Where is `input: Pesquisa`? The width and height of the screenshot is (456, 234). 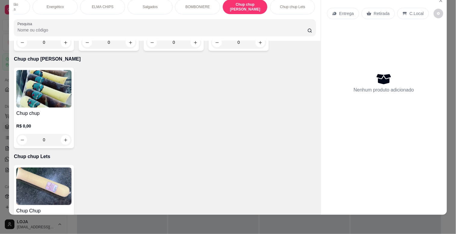 input: Pesquisa is located at coordinates (162, 30).